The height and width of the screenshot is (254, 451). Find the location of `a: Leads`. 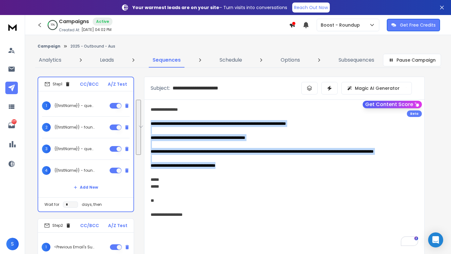

a: Leads is located at coordinates (107, 60).